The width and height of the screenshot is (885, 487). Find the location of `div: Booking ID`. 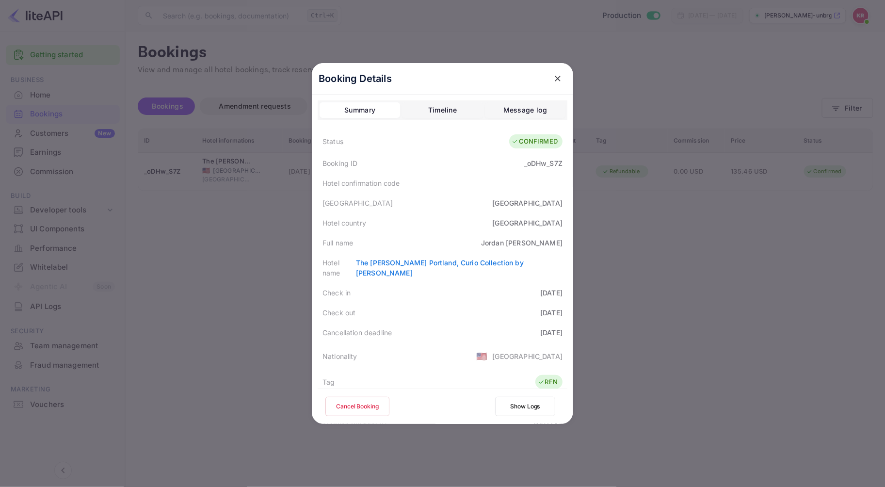

div: Booking ID is located at coordinates (340, 163).